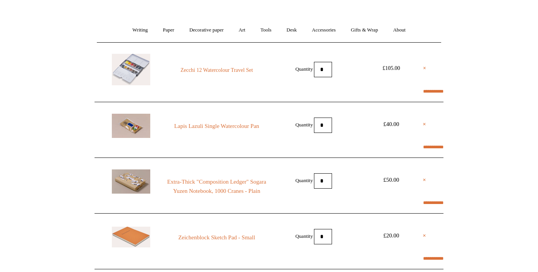  Describe the element at coordinates (391, 180) in the screenshot. I see `div: £50.00` at that location.